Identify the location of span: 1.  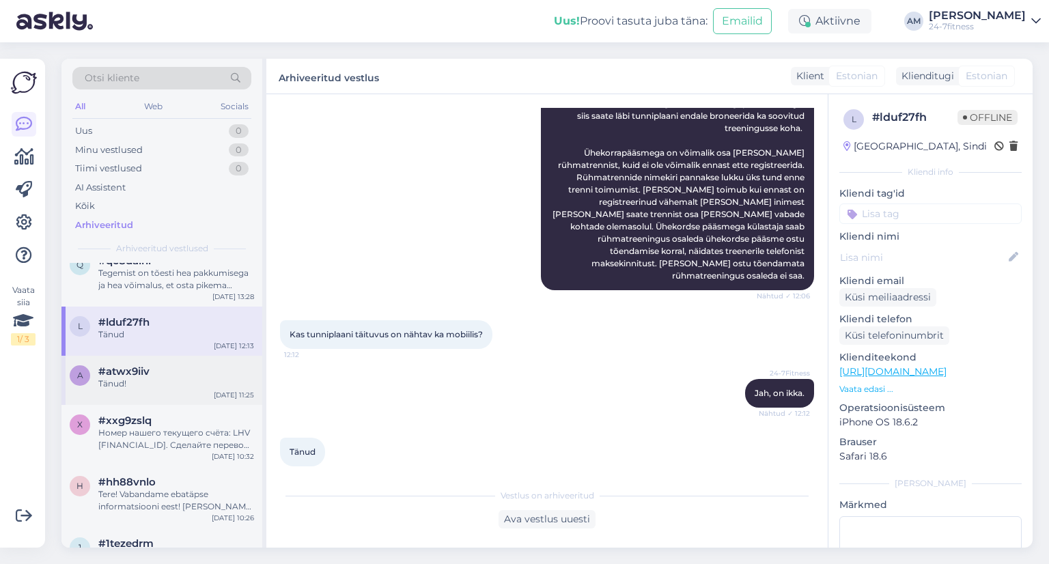
(80, 547).